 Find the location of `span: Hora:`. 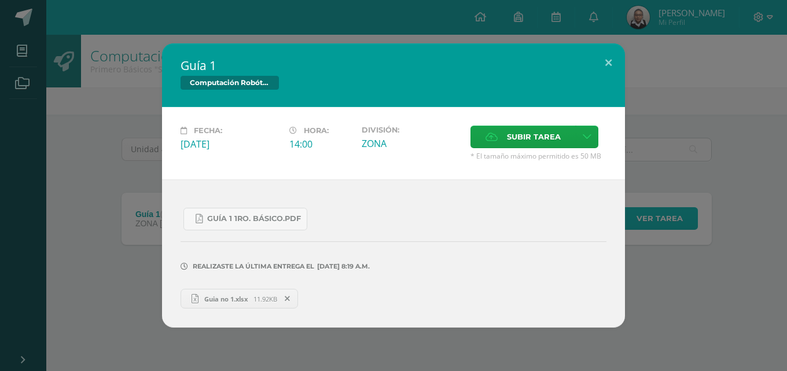

span: Hora: is located at coordinates (316, 130).